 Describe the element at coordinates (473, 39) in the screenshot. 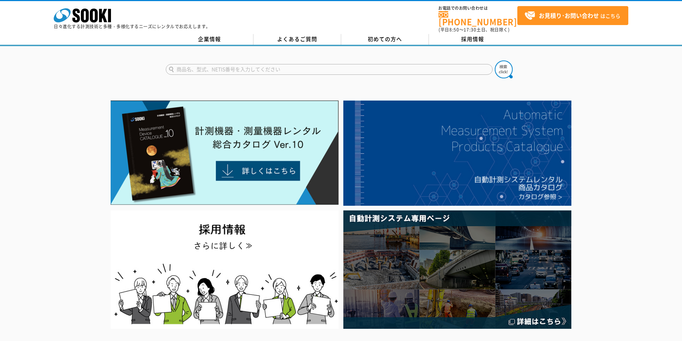

I see `a: 採用情報` at that location.